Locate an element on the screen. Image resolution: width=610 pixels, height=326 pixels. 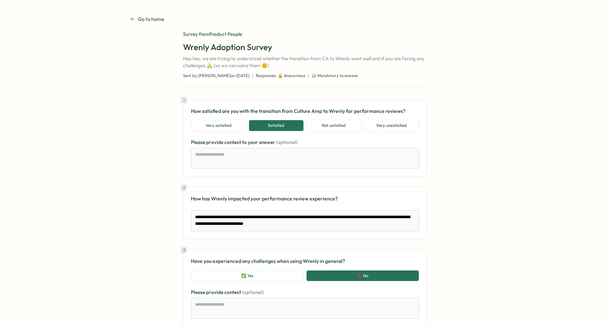
span: Responses: 🔒 Anonymous is located at coordinates (280, 76).